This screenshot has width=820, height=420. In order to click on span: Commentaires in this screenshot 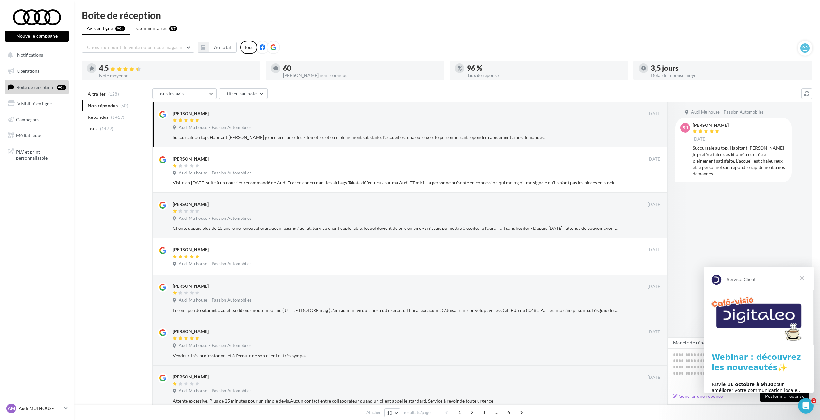, I will do `click(152, 28)`.